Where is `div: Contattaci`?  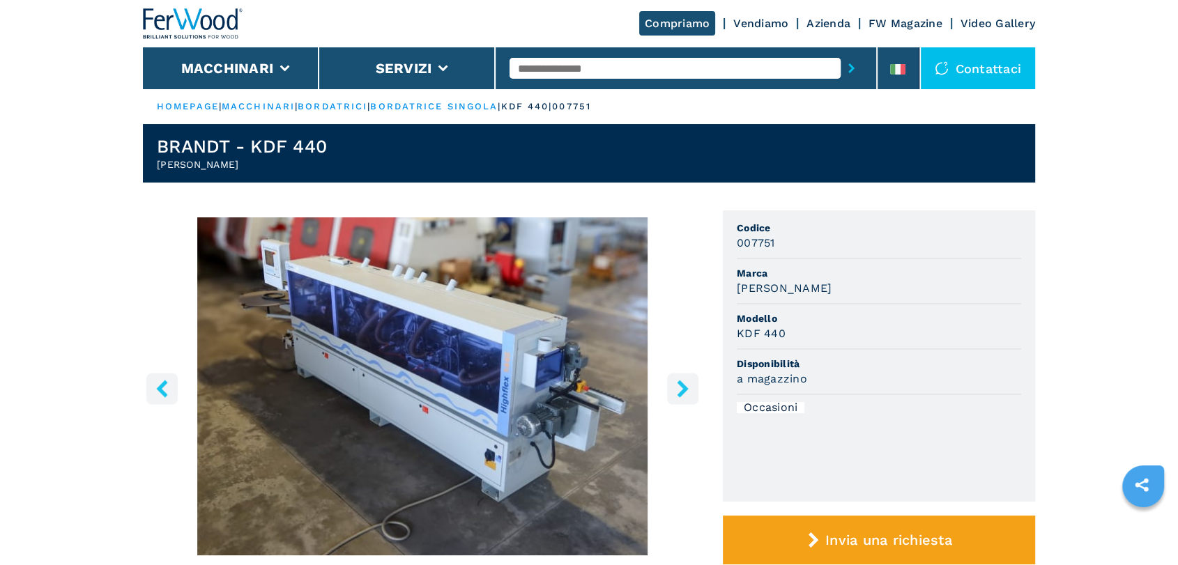
div: Contattaci is located at coordinates (978, 68).